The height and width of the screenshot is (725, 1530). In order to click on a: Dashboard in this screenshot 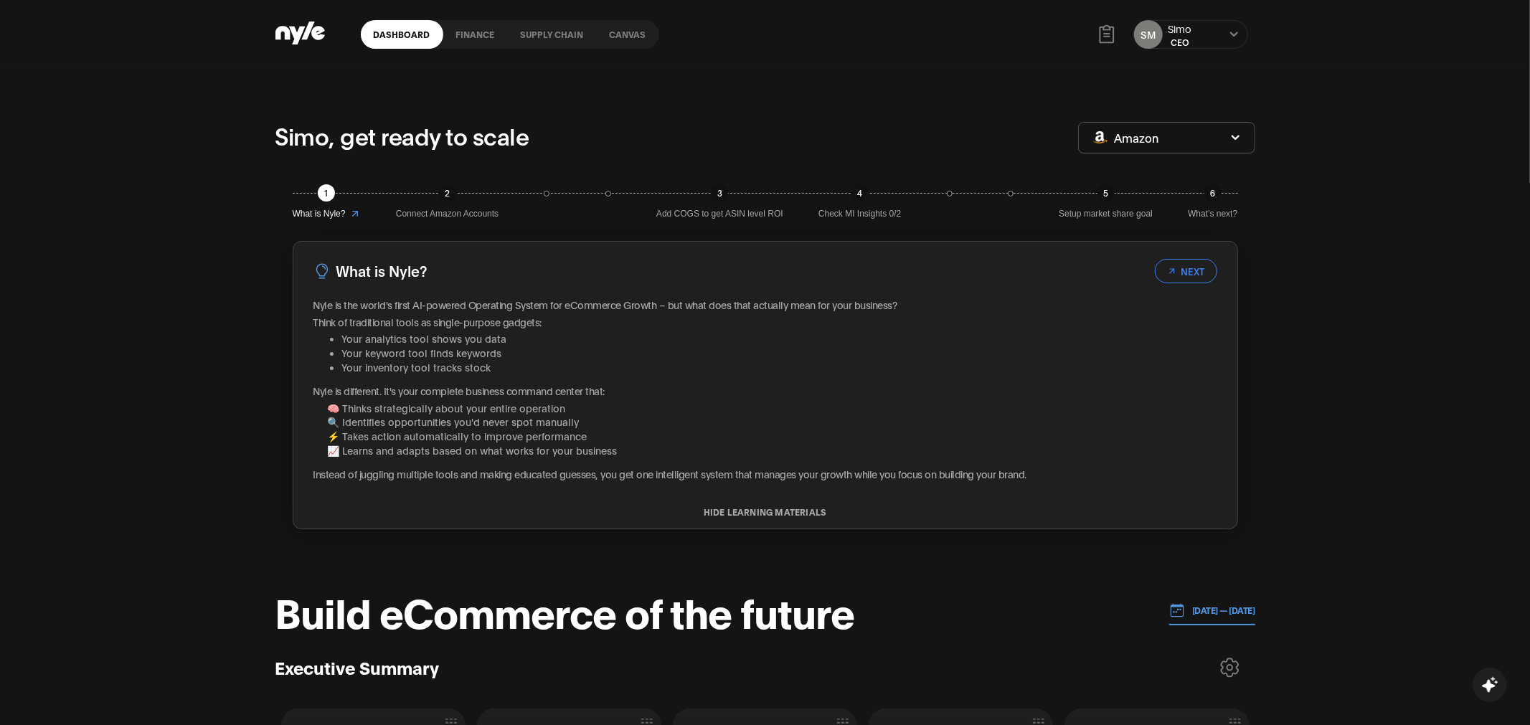, I will do `click(402, 34)`.